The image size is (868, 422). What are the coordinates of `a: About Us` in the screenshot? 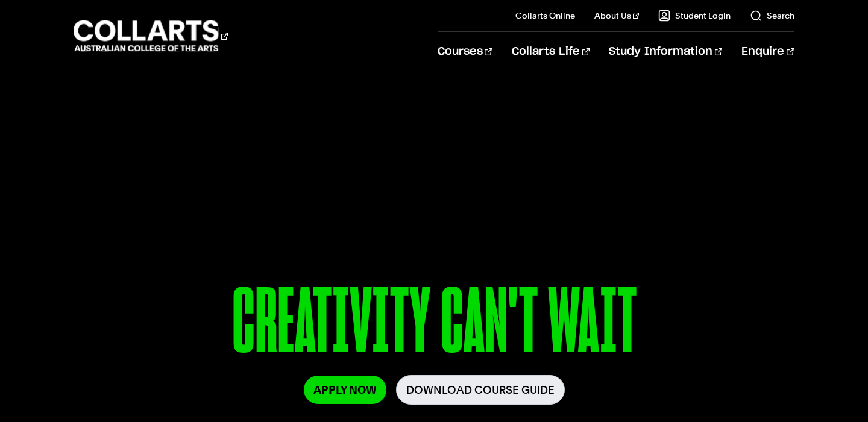 It's located at (616, 16).